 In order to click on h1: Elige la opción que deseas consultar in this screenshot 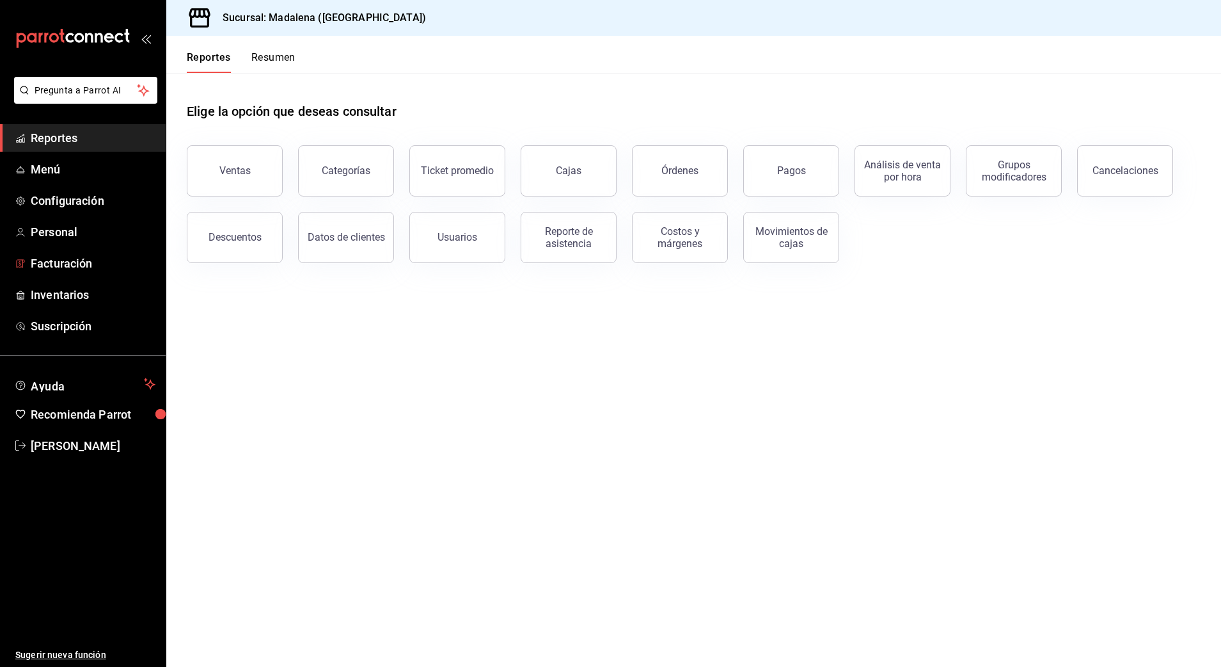, I will do `click(292, 111)`.